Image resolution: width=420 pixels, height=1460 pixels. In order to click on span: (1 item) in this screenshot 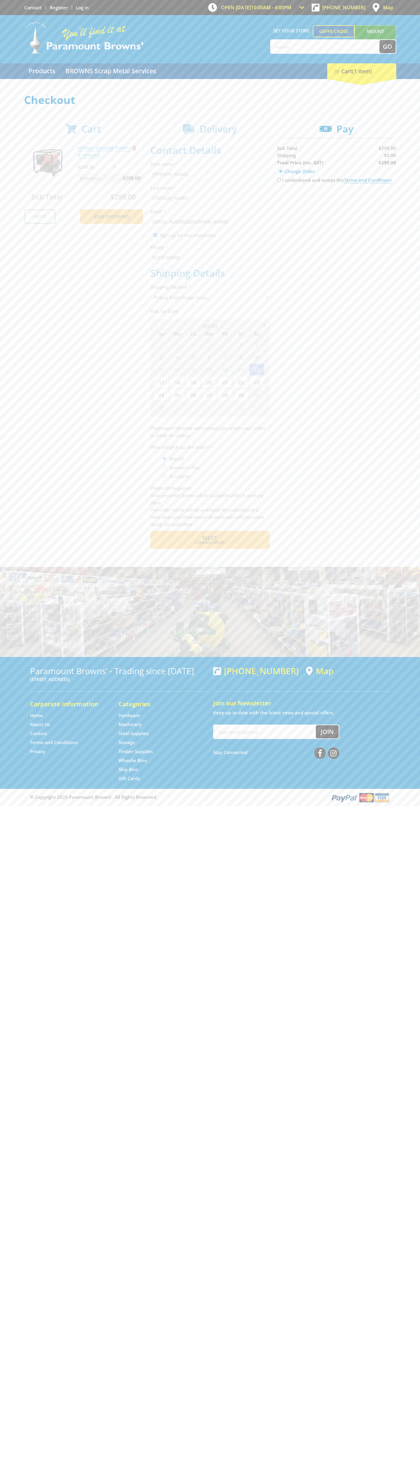, I will do `click(362, 71)`.